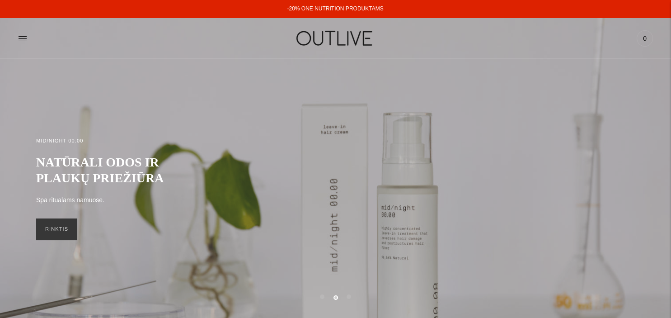 This screenshot has width=671, height=318. What do you see at coordinates (70, 200) in the screenshot?
I see `p: Spa ritualams namuose.` at bounding box center [70, 200].